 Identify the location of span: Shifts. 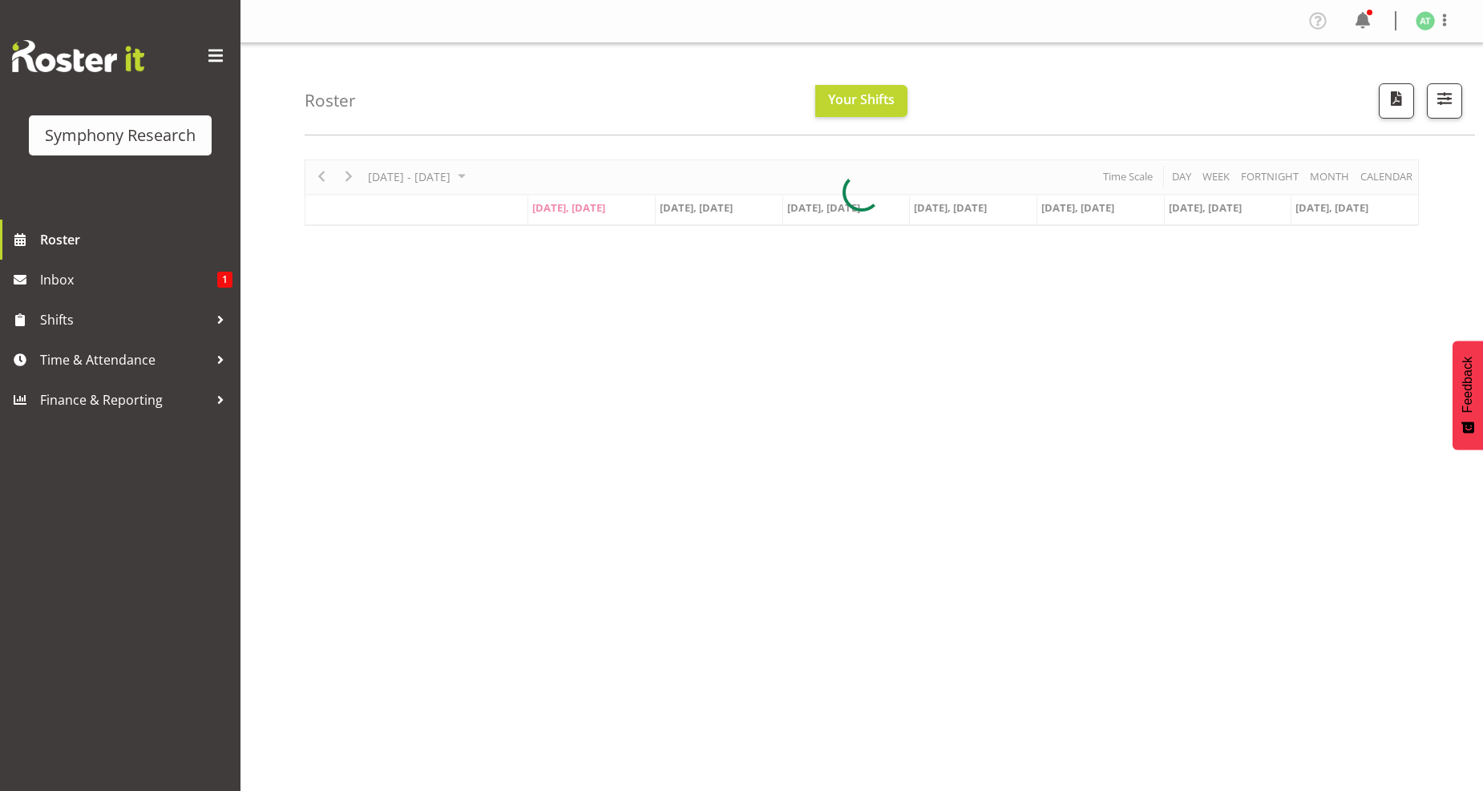
(124, 320).